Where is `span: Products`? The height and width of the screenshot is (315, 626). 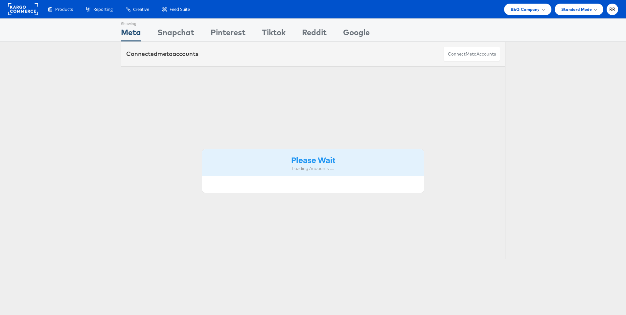
span: Products is located at coordinates (64, 9).